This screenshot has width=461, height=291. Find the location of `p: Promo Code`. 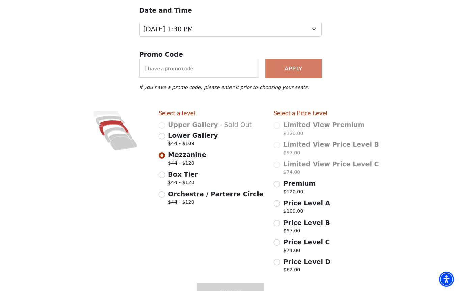

p: Promo Code is located at coordinates (230, 54).